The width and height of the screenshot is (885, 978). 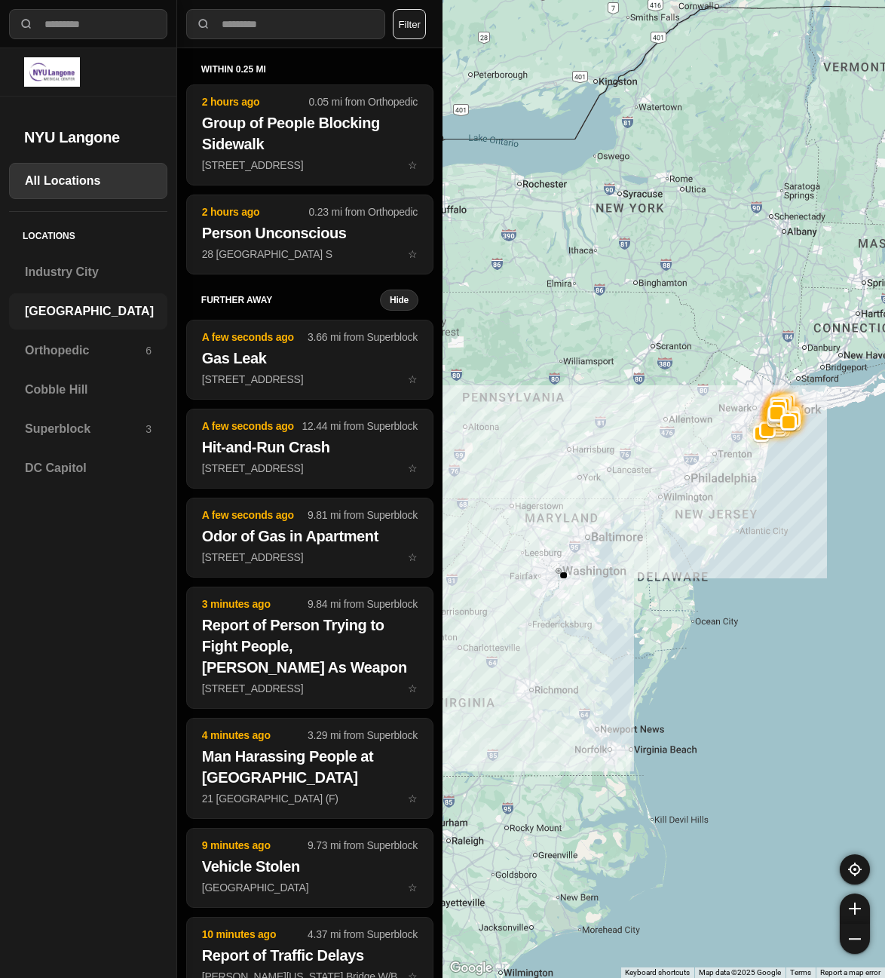 What do you see at coordinates (471, 968) in the screenshot?
I see `a: Open this area in Google Maps (opens a new window)` at bounding box center [471, 968].